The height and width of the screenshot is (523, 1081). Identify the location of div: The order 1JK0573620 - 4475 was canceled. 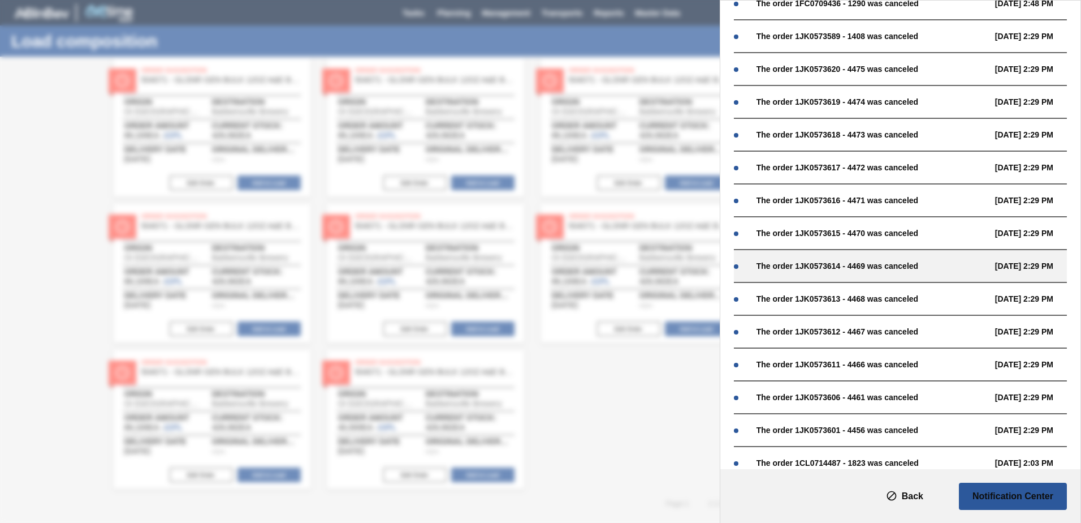
(873, 69).